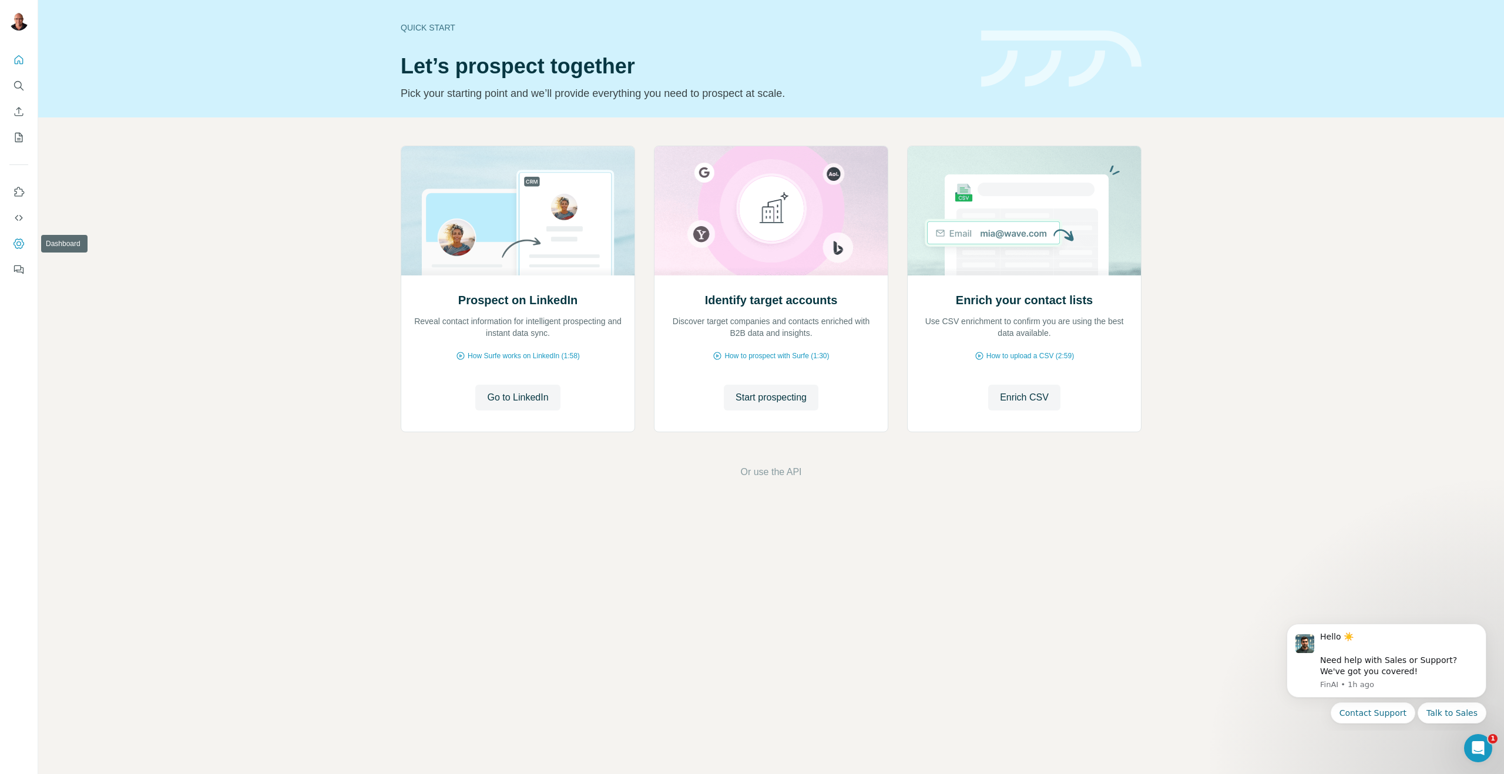 This screenshot has height=774, width=1504. What do you see at coordinates (19, 244) in the screenshot?
I see `button: Dashboard` at bounding box center [19, 244].